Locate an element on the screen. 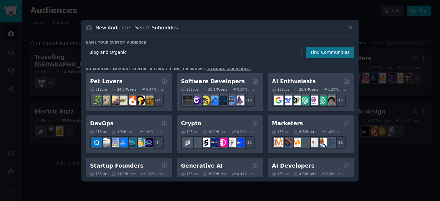 Image resolution: width=440 pixels, height=201 pixels. div: 1.24 % /mo is located at coordinates (337, 89).